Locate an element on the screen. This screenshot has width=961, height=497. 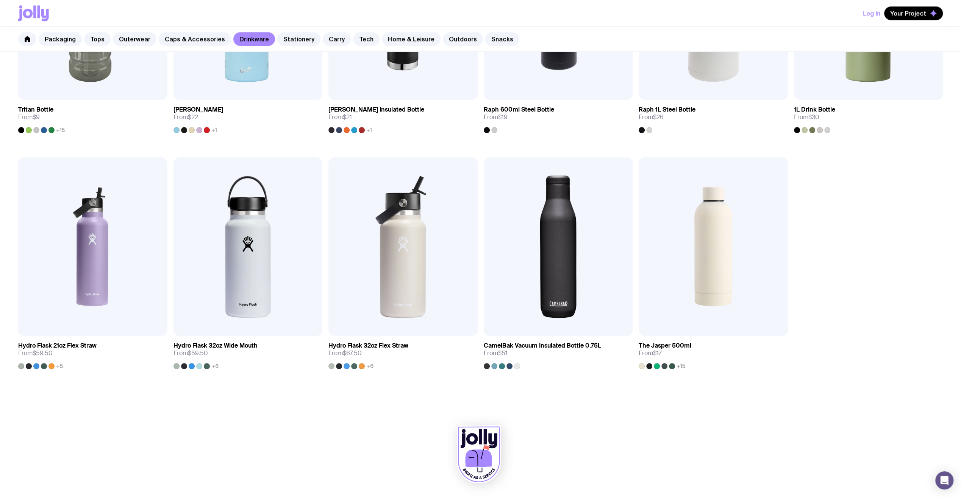
a: Packaging is located at coordinates (60, 39).